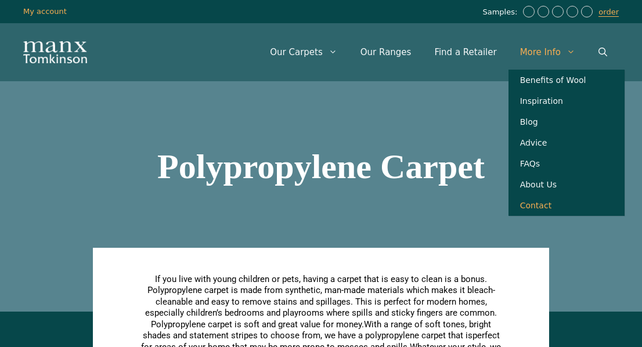  Describe the element at coordinates (567, 185) in the screenshot. I see `a: About Us` at that location.